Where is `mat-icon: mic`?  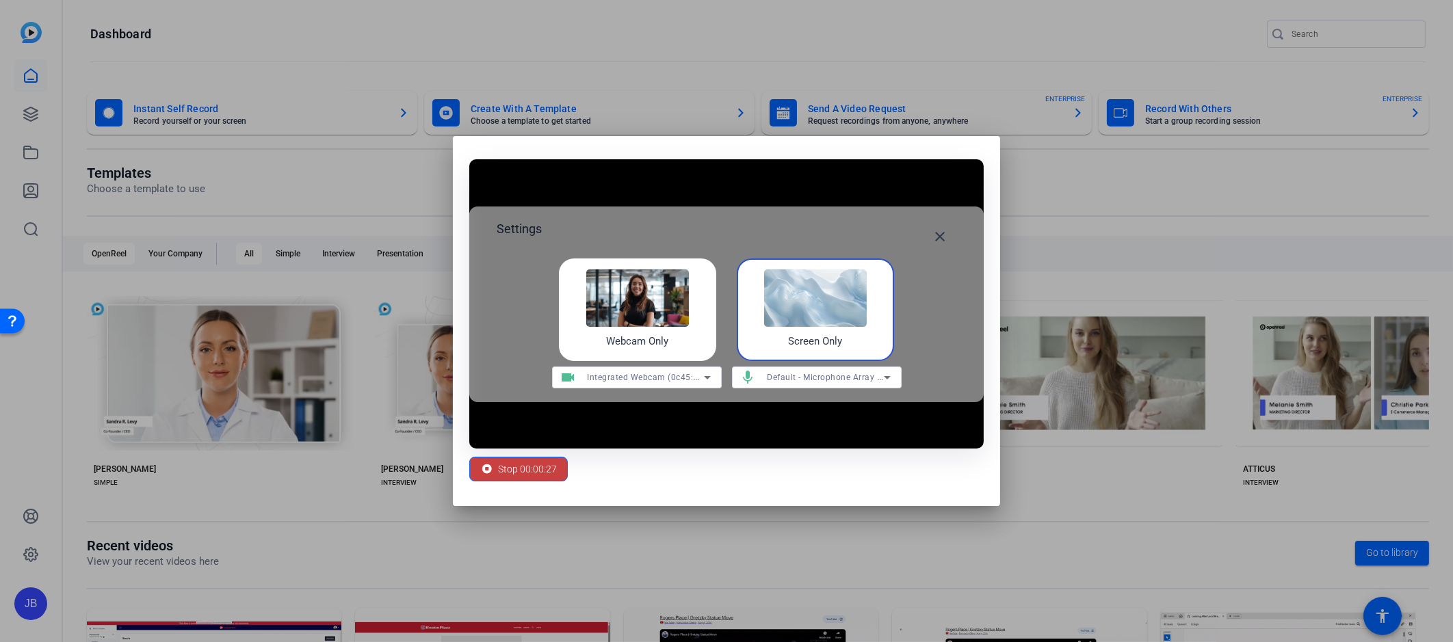
mat-icon: mic is located at coordinates (748, 378).